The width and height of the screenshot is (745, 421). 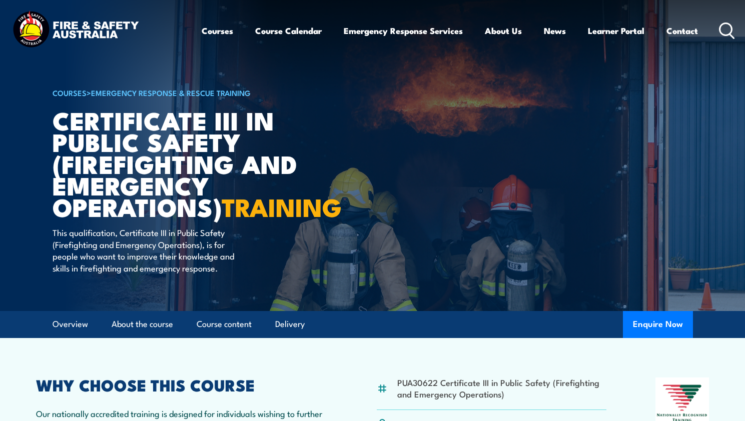 What do you see at coordinates (144, 250) in the screenshot?
I see `p: This qualification, Certificate III in Public Safety (Firefighting and Emergency Operations), is ...` at bounding box center [144, 250].